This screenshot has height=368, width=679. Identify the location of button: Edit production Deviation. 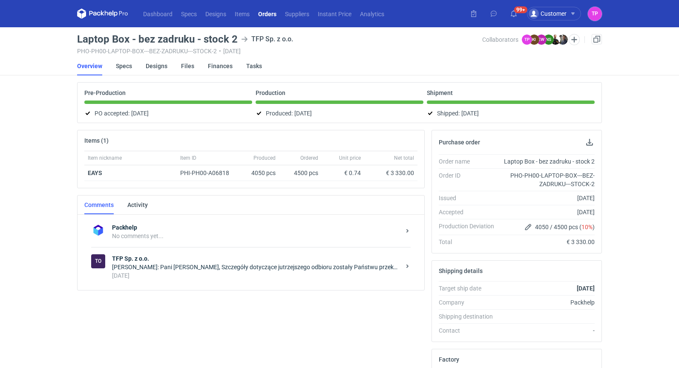
(529, 227).